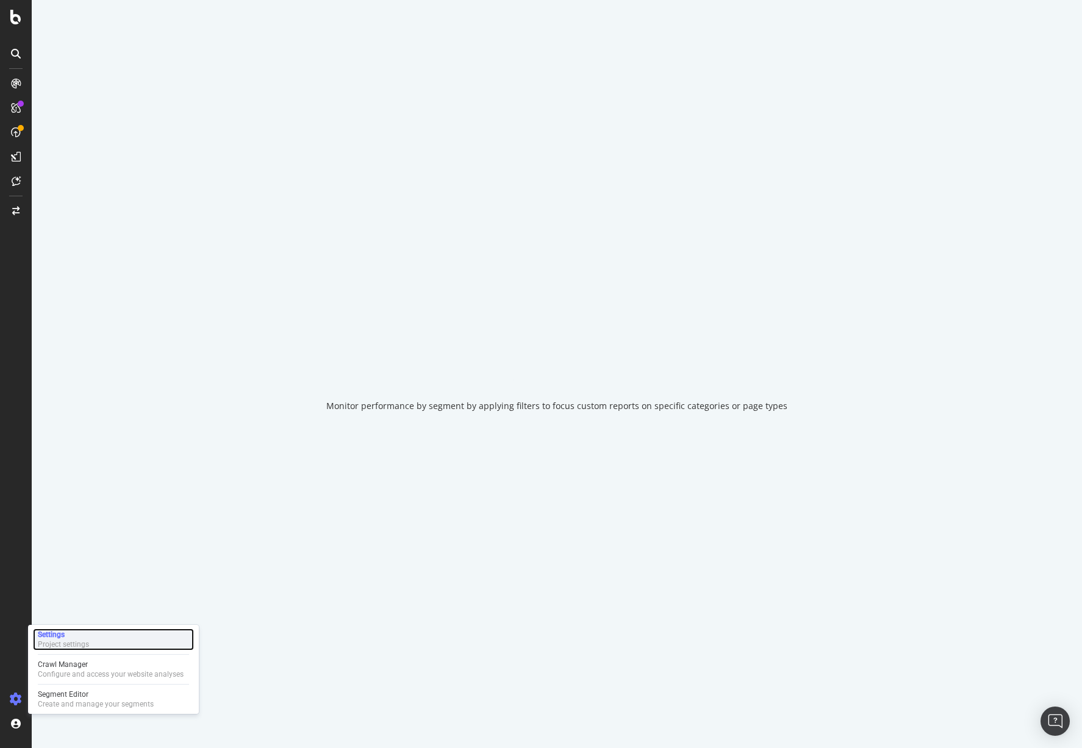  Describe the element at coordinates (96, 704) in the screenshot. I see `div: Create and manage your segments` at that location.